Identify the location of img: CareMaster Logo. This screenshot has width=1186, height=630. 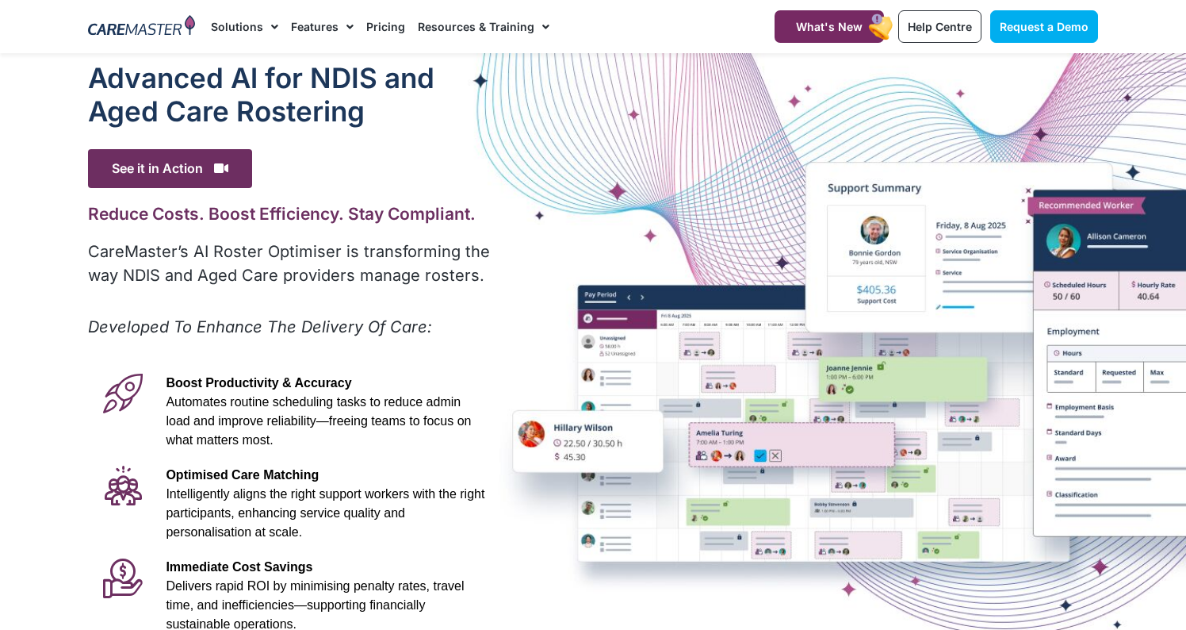
(141, 27).